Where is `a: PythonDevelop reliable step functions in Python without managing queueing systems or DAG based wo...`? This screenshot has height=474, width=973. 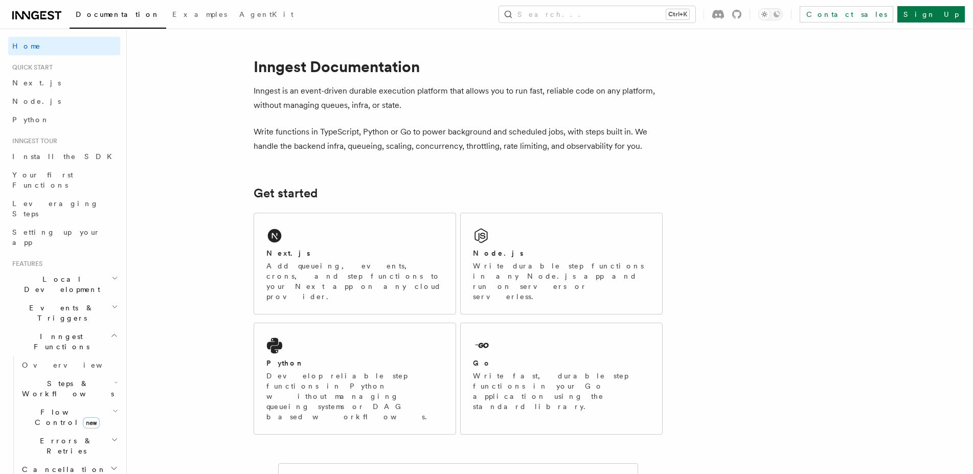
a: PythonDevelop reliable step functions in Python without managing queueing systems or DAG based wo... is located at coordinates (355, 378).